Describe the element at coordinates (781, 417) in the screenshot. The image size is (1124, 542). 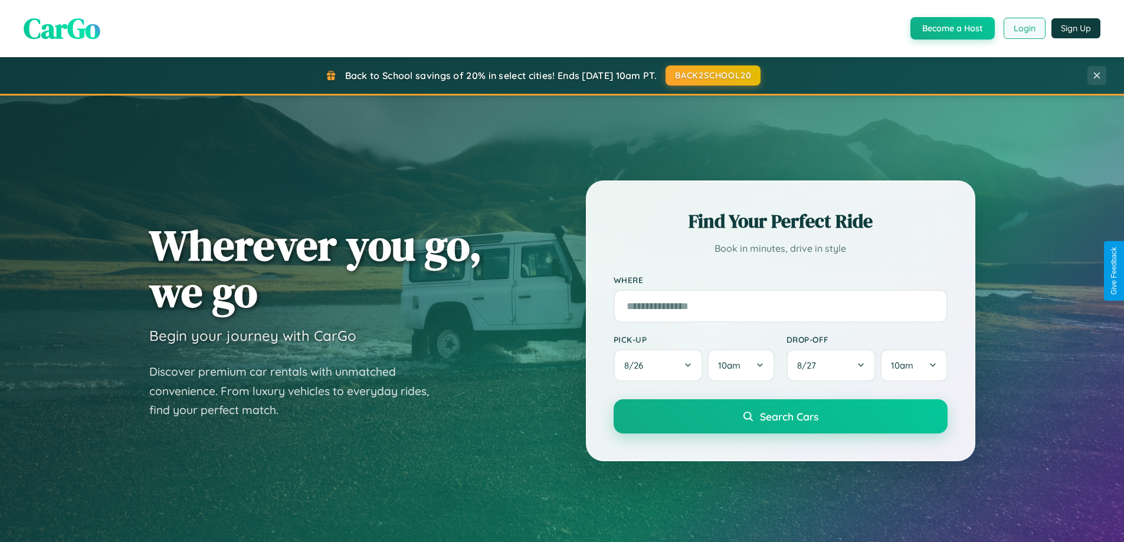
I see `button: Search Cars` at that location.